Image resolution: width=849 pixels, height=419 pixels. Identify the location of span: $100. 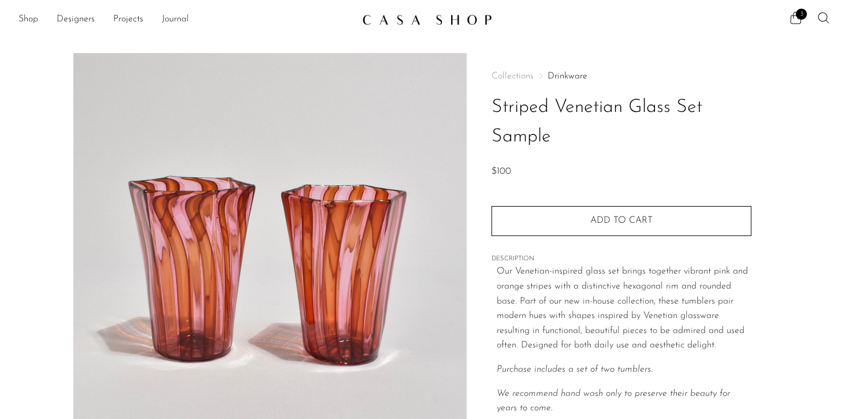
(501, 172).